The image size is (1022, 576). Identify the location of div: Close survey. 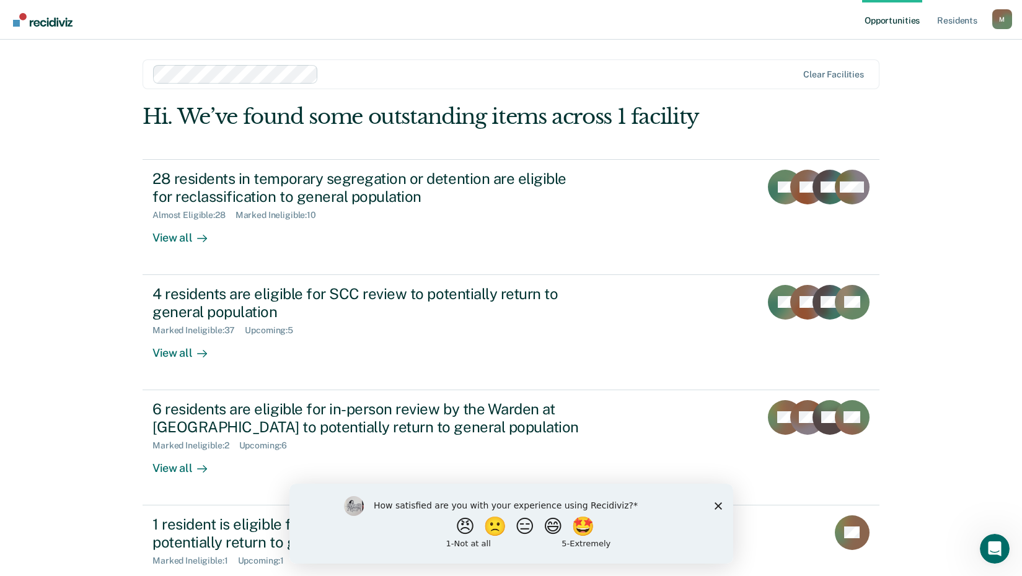
(429, 22).